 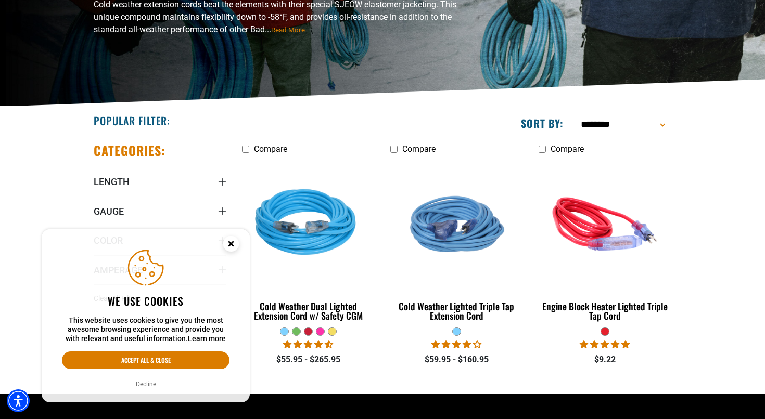 What do you see at coordinates (604, 344) in the screenshot?
I see `span: 5.00 stars` at bounding box center [604, 344].